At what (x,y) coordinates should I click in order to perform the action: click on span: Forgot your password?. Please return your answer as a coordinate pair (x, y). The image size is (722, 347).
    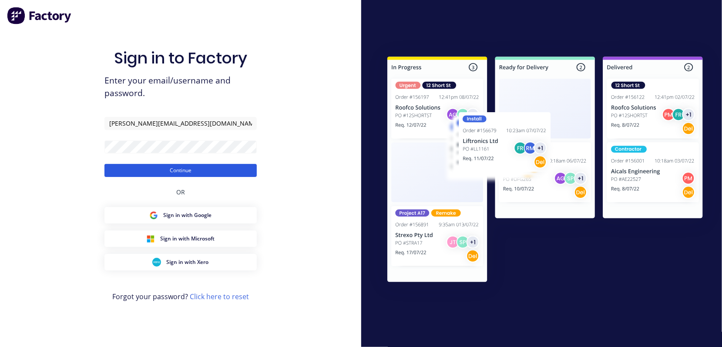
    Looking at the image, I should click on (181, 297).